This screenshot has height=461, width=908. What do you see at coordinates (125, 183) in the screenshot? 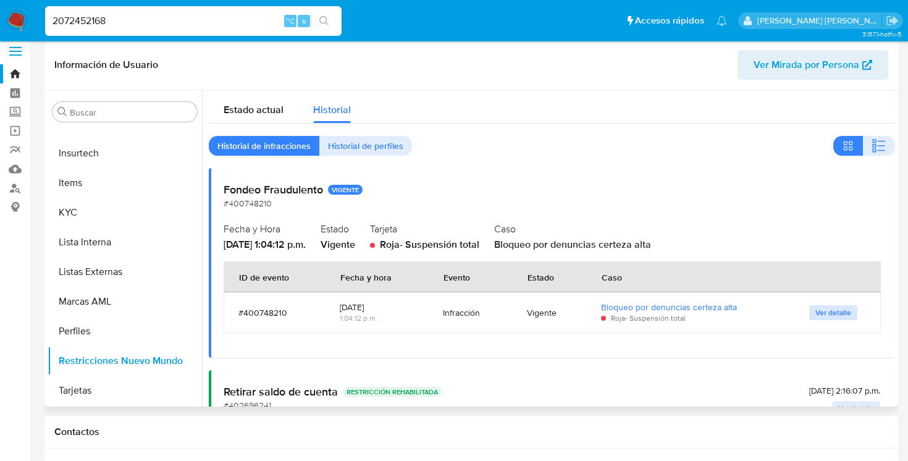
I see `button: Items` at bounding box center [125, 183].